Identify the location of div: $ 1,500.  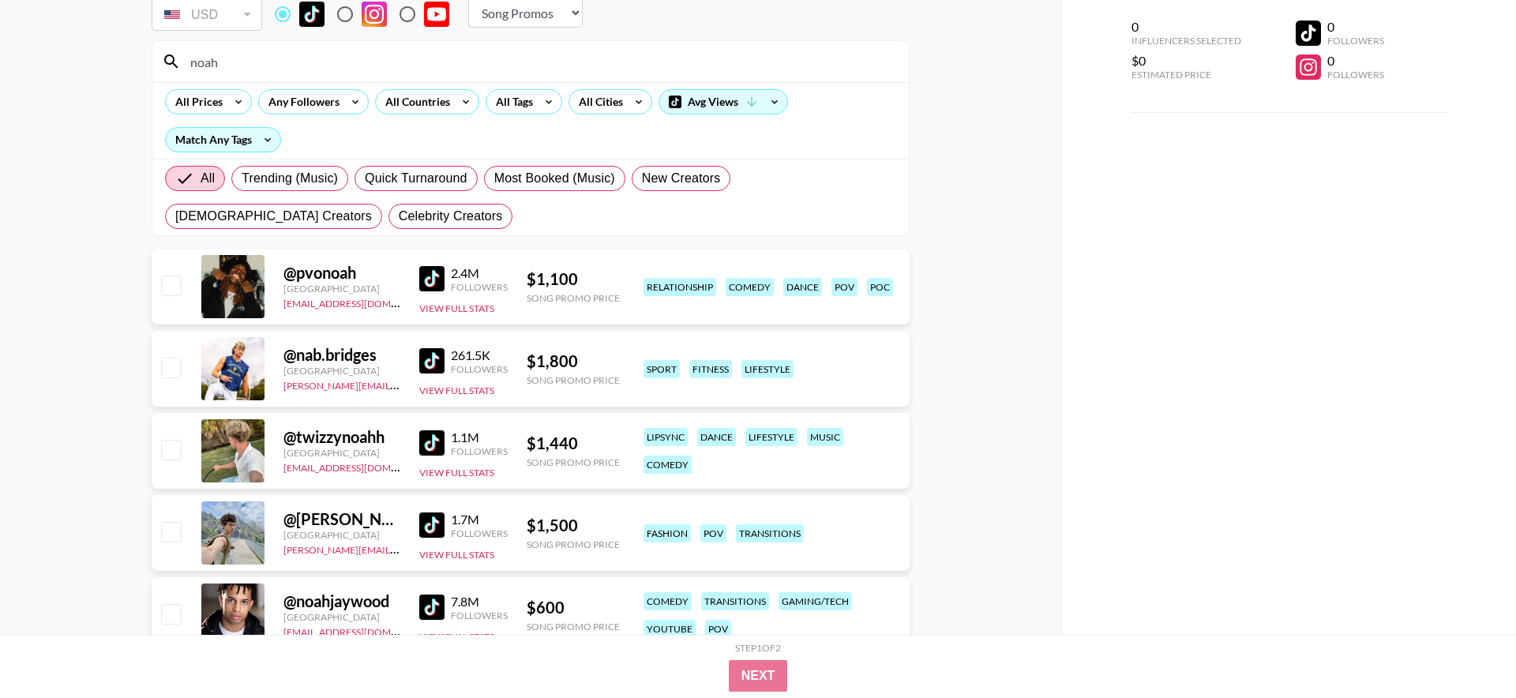
(573, 525).